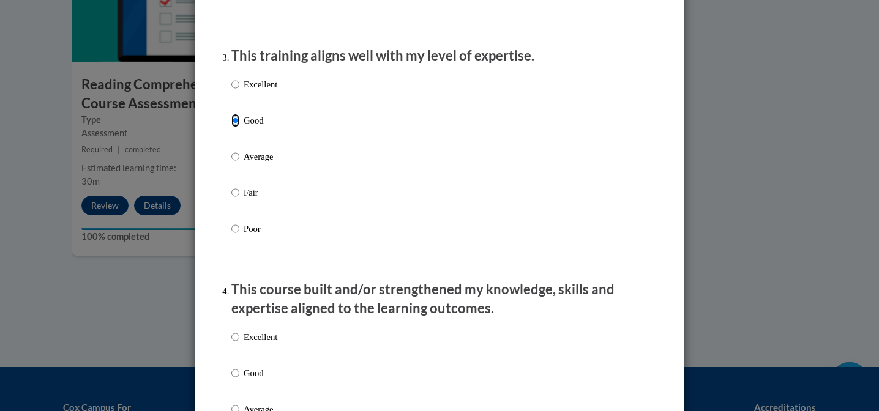 This screenshot has width=879, height=411. What do you see at coordinates (235, 157) in the screenshot?
I see `input: Average` at bounding box center [235, 157].